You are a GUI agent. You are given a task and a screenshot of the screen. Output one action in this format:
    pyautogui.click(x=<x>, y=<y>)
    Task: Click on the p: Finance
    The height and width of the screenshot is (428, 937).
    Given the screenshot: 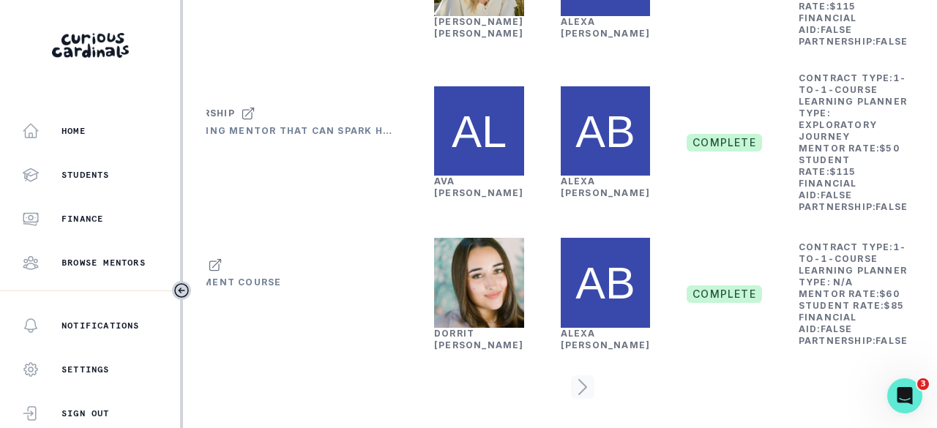 What is the action you would take?
    pyautogui.click(x=82, y=219)
    